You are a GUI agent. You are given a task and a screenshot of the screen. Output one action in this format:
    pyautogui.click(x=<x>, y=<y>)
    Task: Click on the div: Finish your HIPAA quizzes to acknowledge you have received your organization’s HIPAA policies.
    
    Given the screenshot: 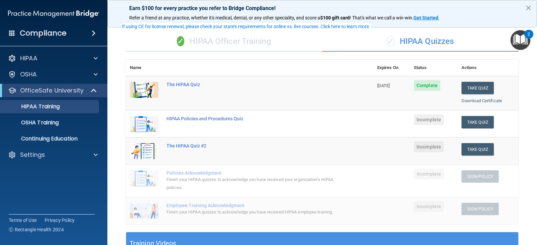 What is the action you would take?
    pyautogui.click(x=253, y=184)
    